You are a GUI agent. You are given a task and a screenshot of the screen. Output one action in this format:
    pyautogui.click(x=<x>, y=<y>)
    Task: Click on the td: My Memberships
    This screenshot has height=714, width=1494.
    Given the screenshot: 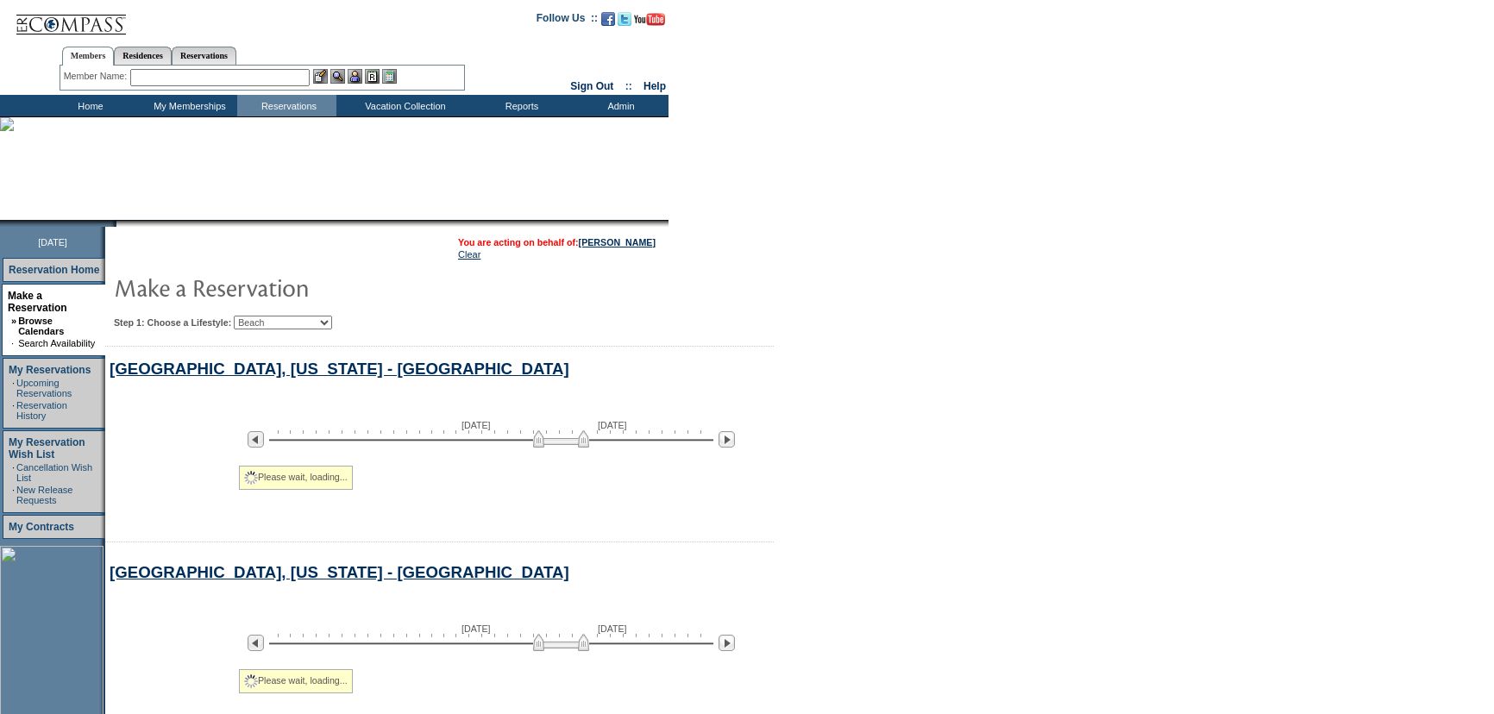 What is the action you would take?
    pyautogui.click(x=187, y=105)
    